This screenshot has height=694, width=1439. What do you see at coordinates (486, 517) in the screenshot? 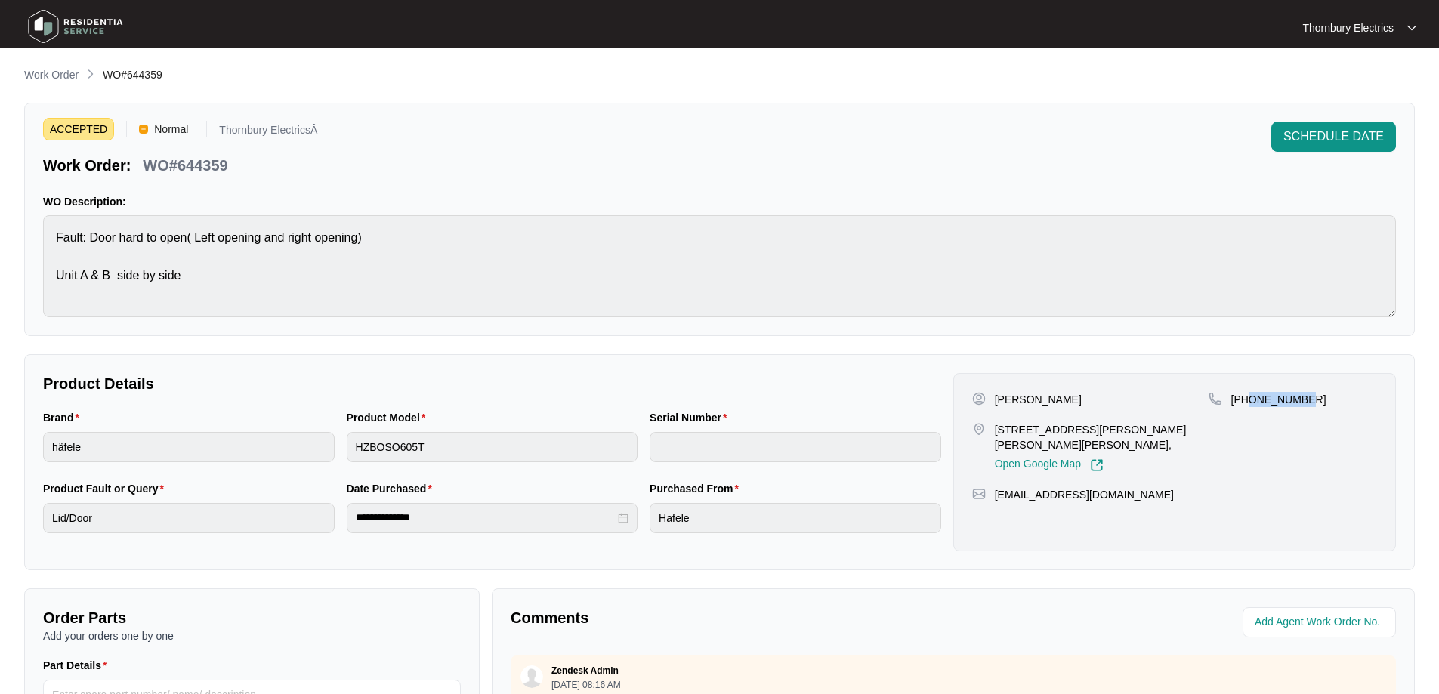
I see `input: Date Purchased` at bounding box center [486, 517].